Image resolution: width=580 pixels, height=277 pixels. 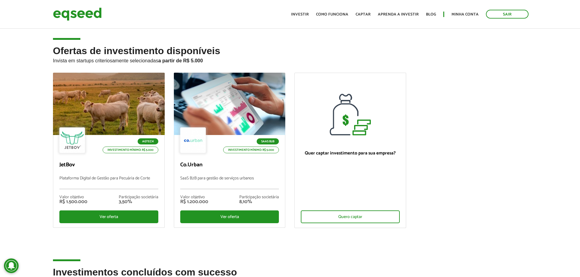 I want to click on a: Como funciona, so click(x=332, y=14).